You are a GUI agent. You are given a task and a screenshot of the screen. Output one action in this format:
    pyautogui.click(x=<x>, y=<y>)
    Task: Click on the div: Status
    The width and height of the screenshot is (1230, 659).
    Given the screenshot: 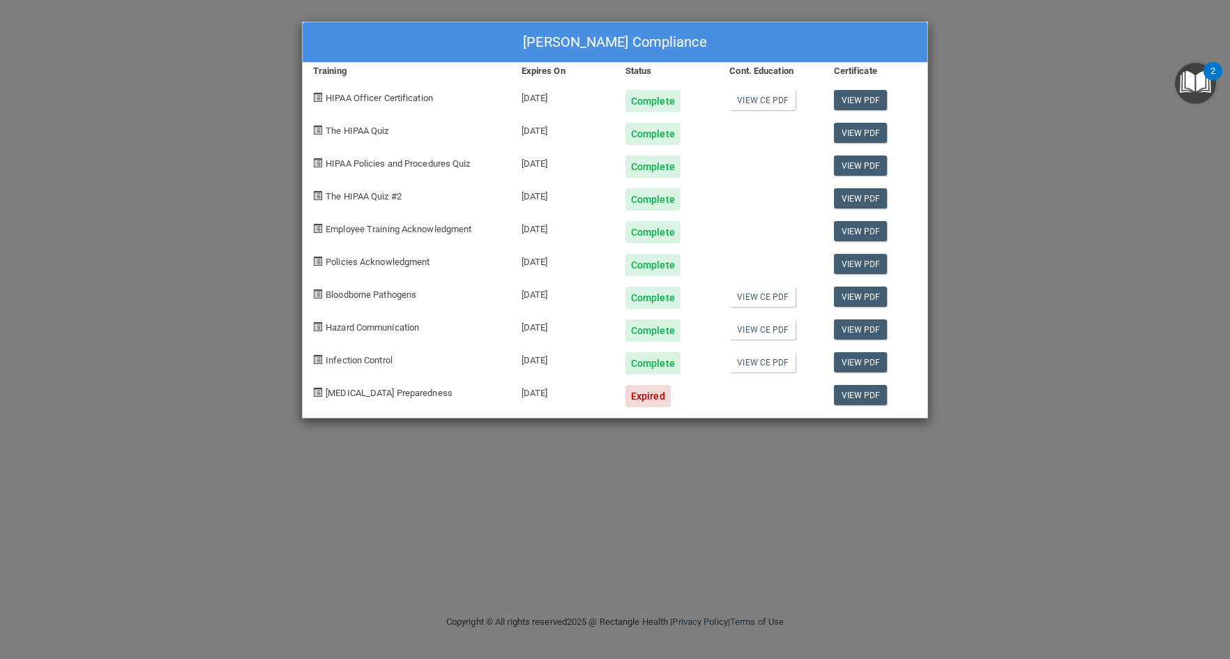 What is the action you would take?
    pyautogui.click(x=667, y=71)
    